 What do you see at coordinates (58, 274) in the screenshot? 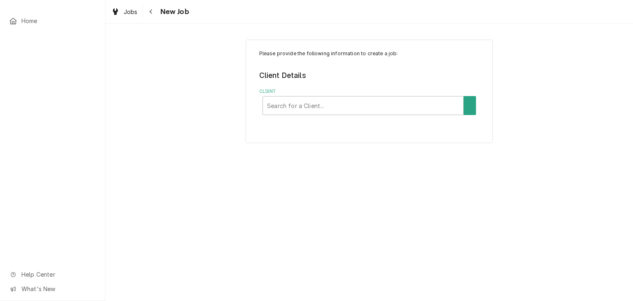
I see `span: Help Center` at bounding box center [58, 274].